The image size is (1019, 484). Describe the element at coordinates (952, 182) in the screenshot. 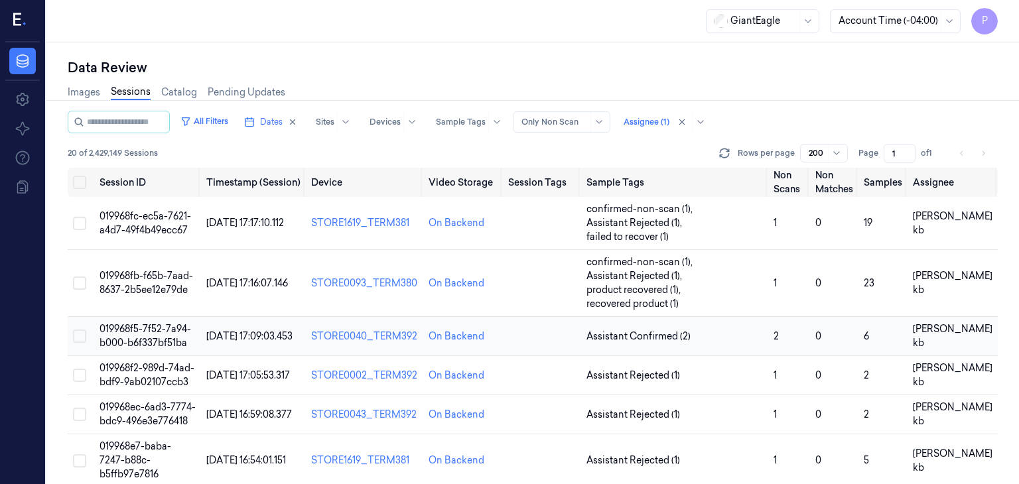

I see `th: Assignee` at that location.